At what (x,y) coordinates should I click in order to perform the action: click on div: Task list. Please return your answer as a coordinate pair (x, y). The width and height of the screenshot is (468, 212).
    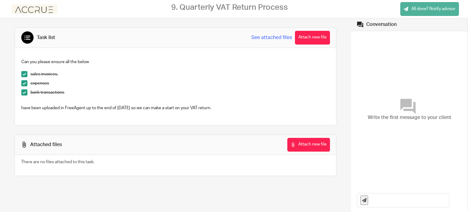
    Looking at the image, I should click on (46, 37).